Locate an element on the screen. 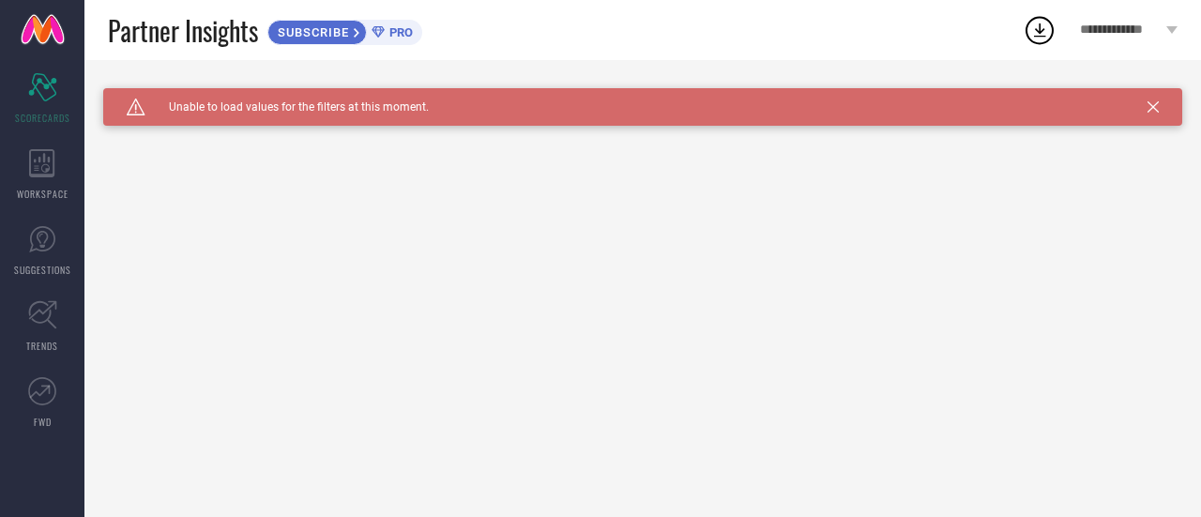  span: SCORECARDS is located at coordinates (42, 117).